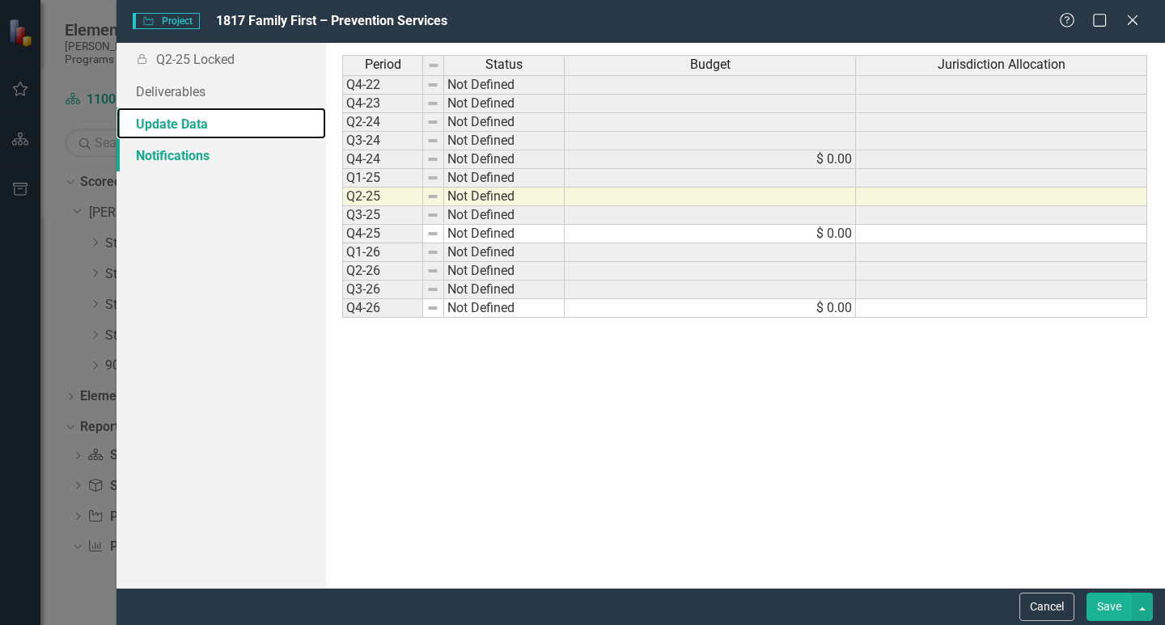 This screenshot has height=625, width=1165. Describe the element at coordinates (221, 59) in the screenshot. I see `a: Q2-25 Locked` at that location.